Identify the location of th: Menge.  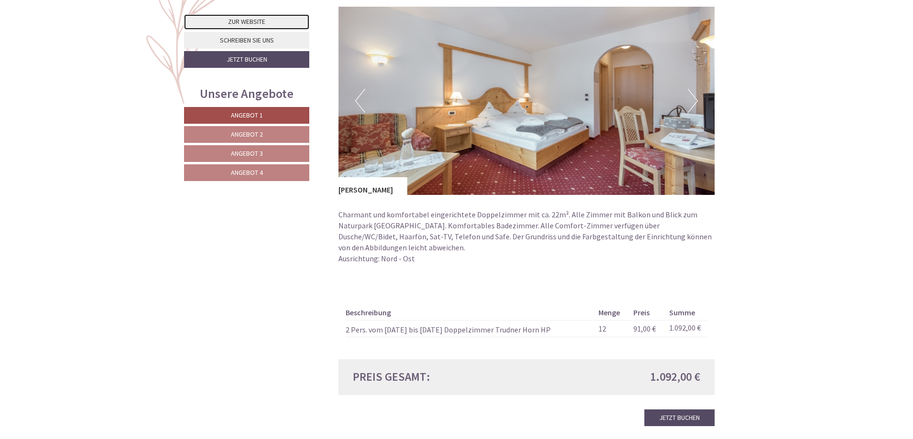
(612, 313).